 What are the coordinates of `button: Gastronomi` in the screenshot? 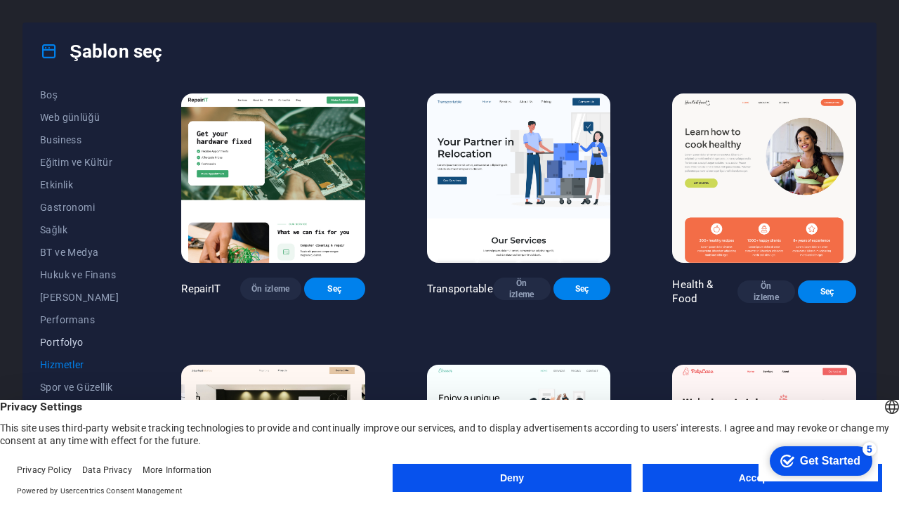 It's located at (79, 207).